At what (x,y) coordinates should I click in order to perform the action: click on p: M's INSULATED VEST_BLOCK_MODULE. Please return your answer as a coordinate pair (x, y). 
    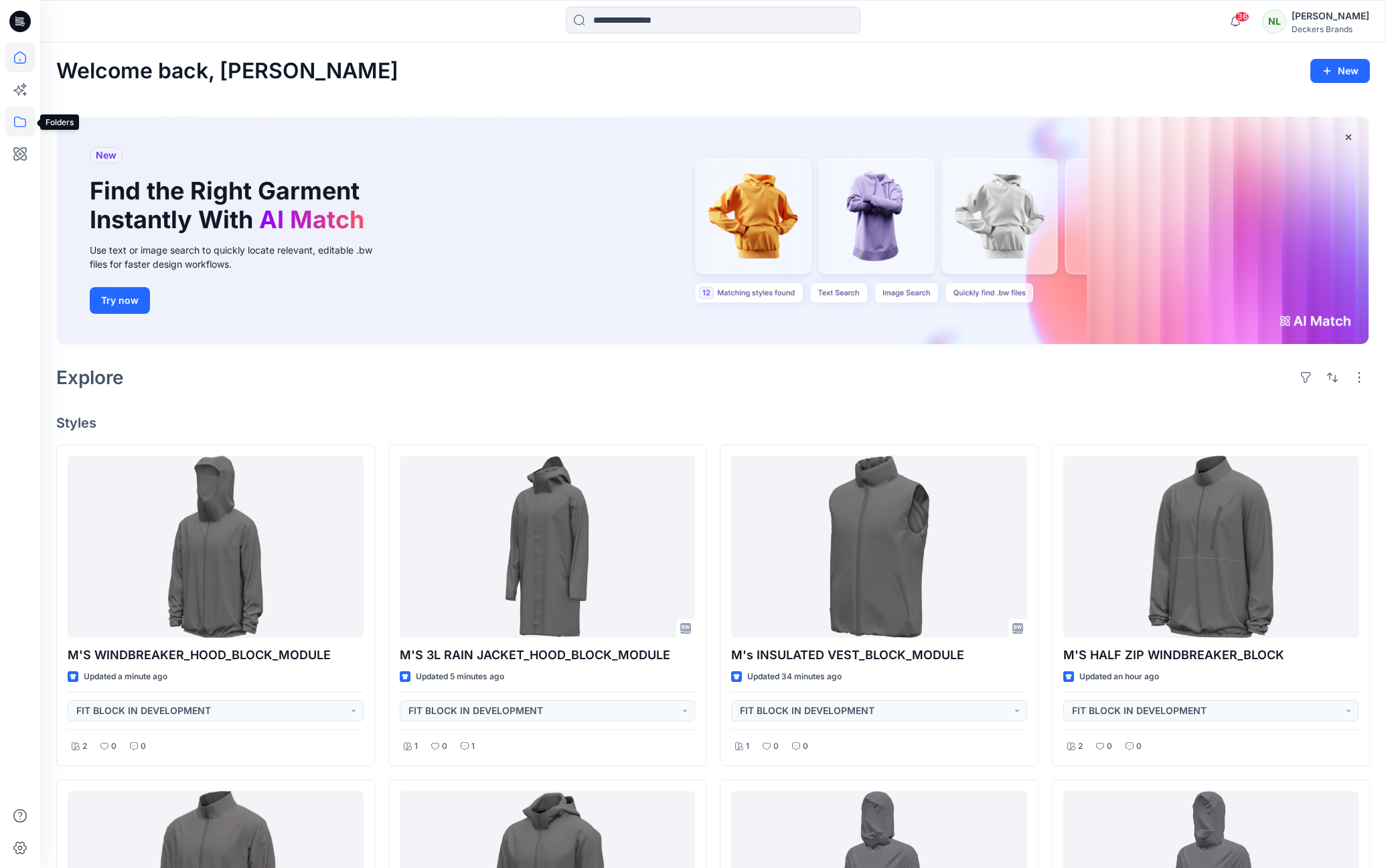
    Looking at the image, I should click on (880, 655).